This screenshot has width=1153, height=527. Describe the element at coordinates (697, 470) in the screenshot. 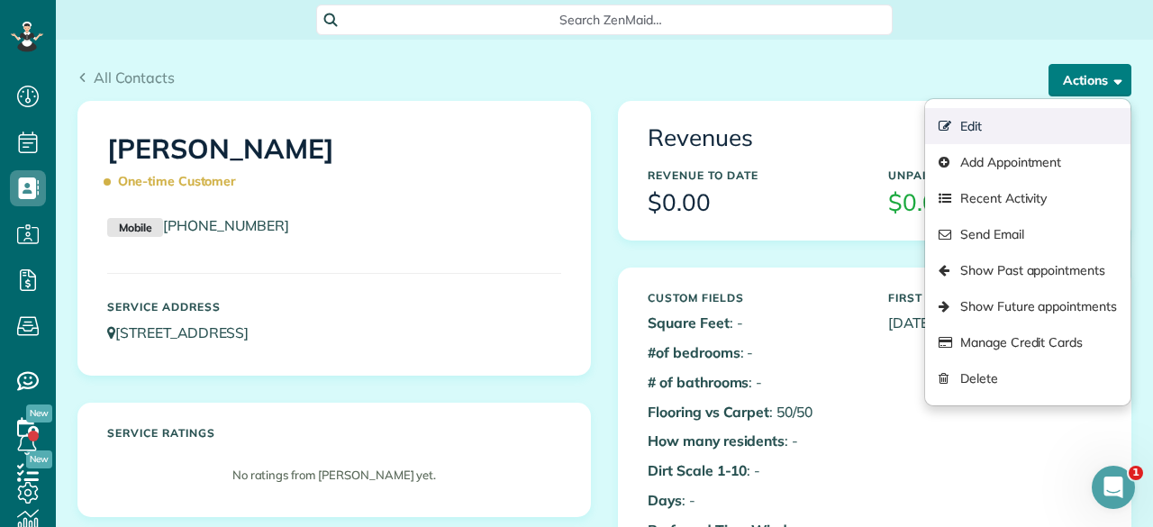

I see `b: Dirt Scale 1-10` at that location.